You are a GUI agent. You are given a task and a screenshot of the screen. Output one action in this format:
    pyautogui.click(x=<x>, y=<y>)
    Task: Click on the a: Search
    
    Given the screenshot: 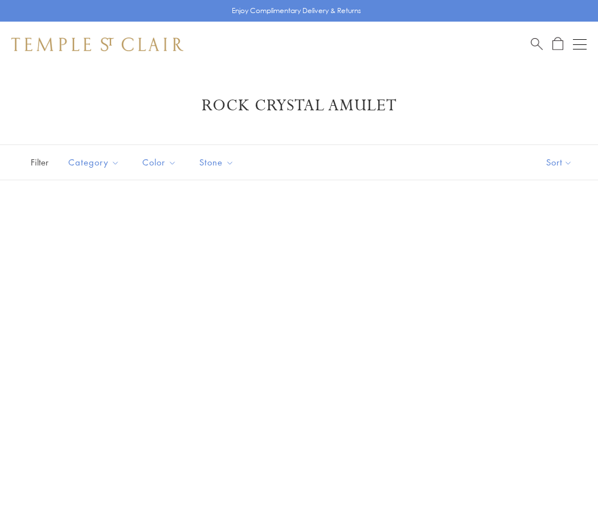 What is the action you would take?
    pyautogui.click(x=536, y=44)
    